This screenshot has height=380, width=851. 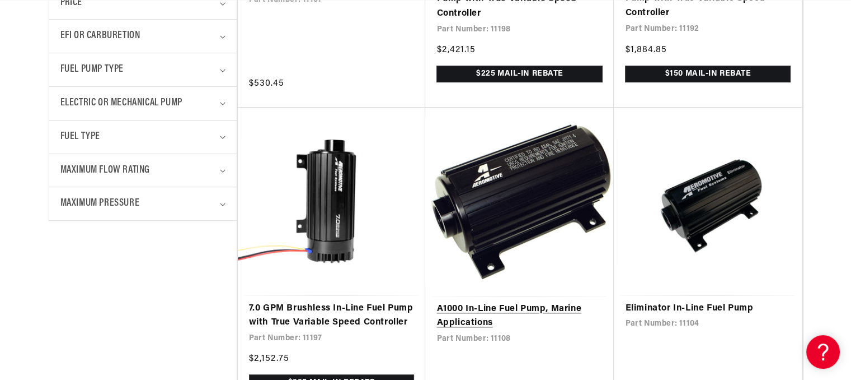 I want to click on span: Electric or Mechanical Pump, so click(x=121, y=103).